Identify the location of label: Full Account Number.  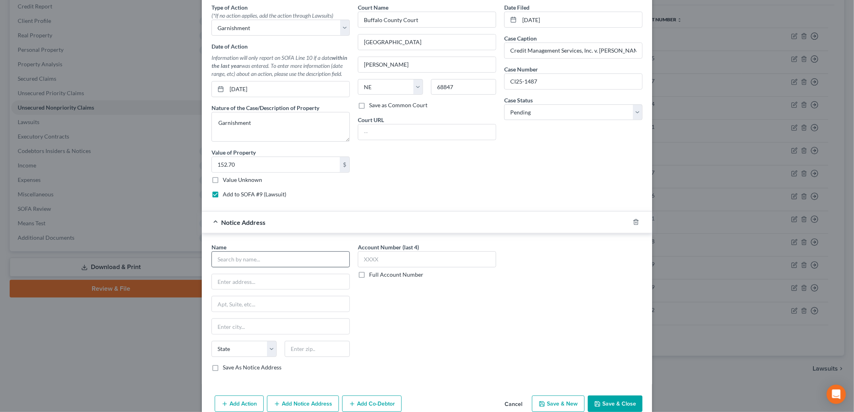
(396, 275).